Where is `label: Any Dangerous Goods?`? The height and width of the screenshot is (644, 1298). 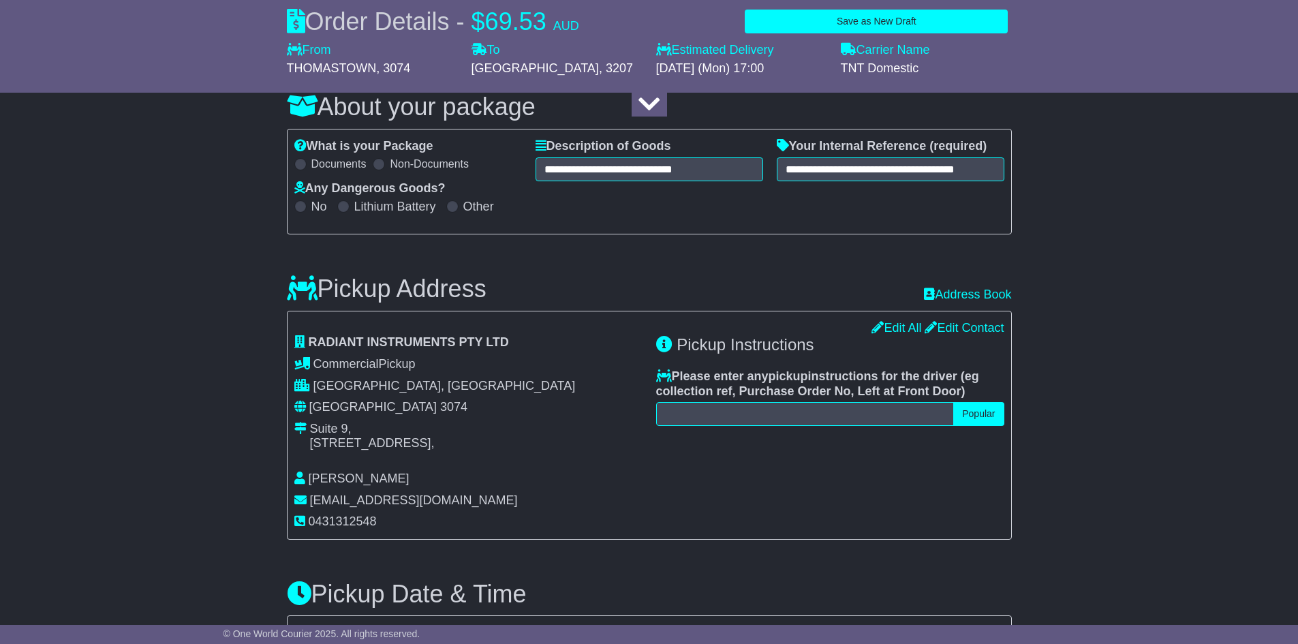
label: Any Dangerous Goods? is located at coordinates (370, 189).